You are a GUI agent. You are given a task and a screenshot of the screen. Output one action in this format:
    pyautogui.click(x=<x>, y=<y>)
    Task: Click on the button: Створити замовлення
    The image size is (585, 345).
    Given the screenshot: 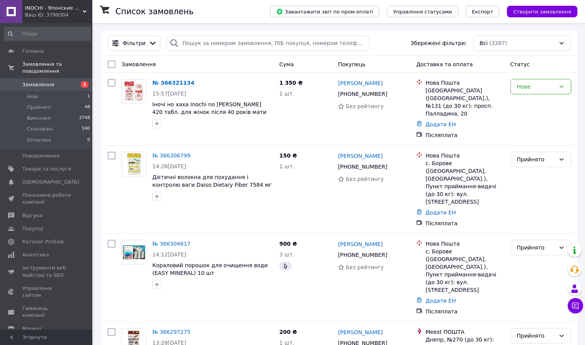 What is the action you would take?
    pyautogui.click(x=542, y=12)
    